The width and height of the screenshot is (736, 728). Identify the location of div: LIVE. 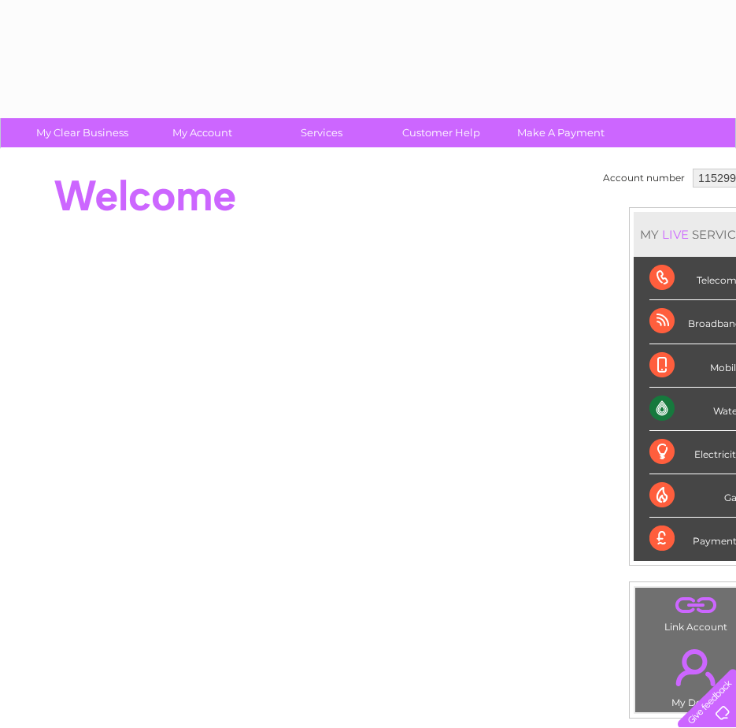
(676, 234).